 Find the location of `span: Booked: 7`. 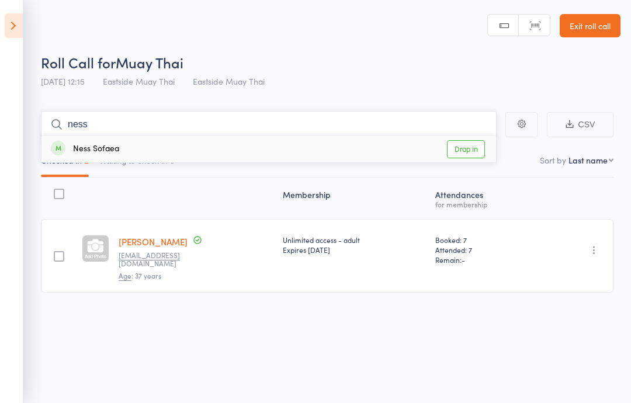

span: Booked: 7 is located at coordinates (484, 240).